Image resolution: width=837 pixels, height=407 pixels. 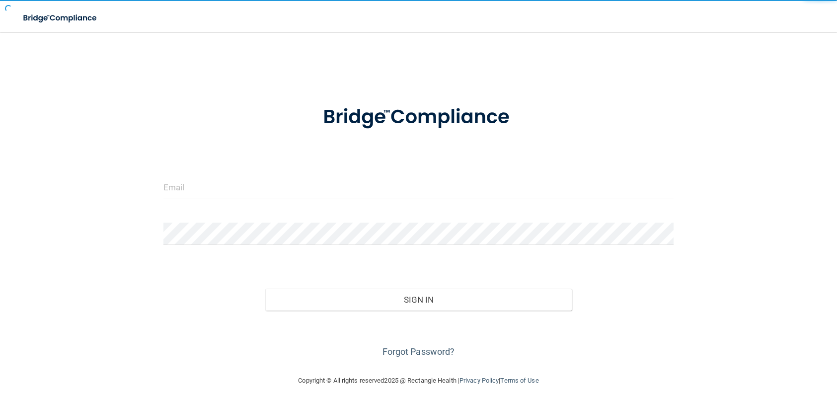 I want to click on button: Sign In, so click(x=418, y=299).